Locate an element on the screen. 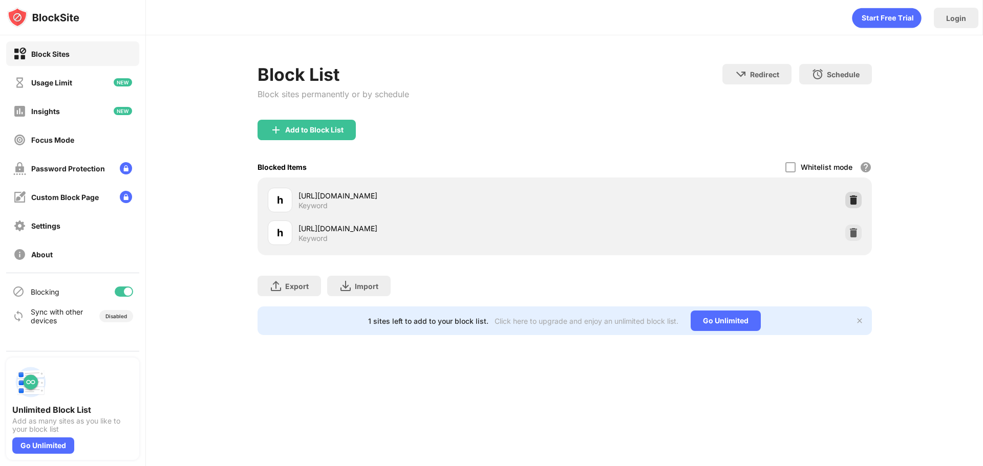 The width and height of the screenshot is (983, 466). img: blocking-icon.svg is located at coordinates (18, 292).